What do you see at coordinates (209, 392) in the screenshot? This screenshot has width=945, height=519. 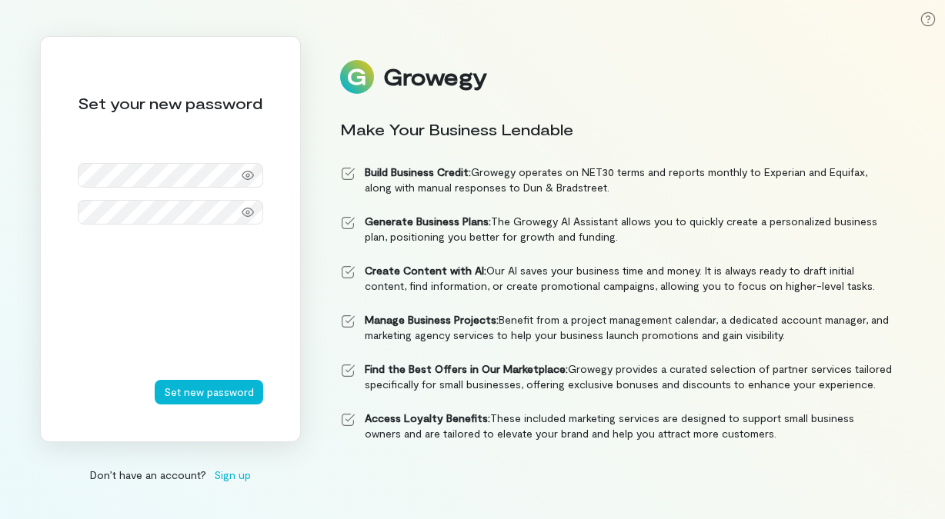 I see `button: Set new password` at bounding box center [209, 392].